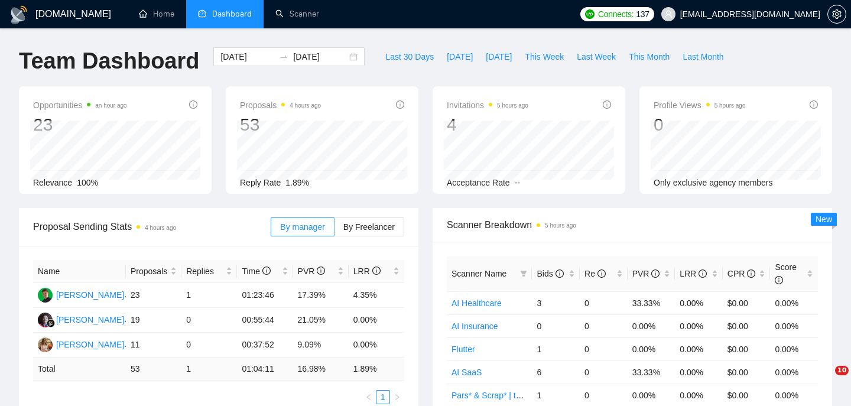  What do you see at coordinates (702, 57) in the screenshot?
I see `button: Last Month` at bounding box center [702, 57].